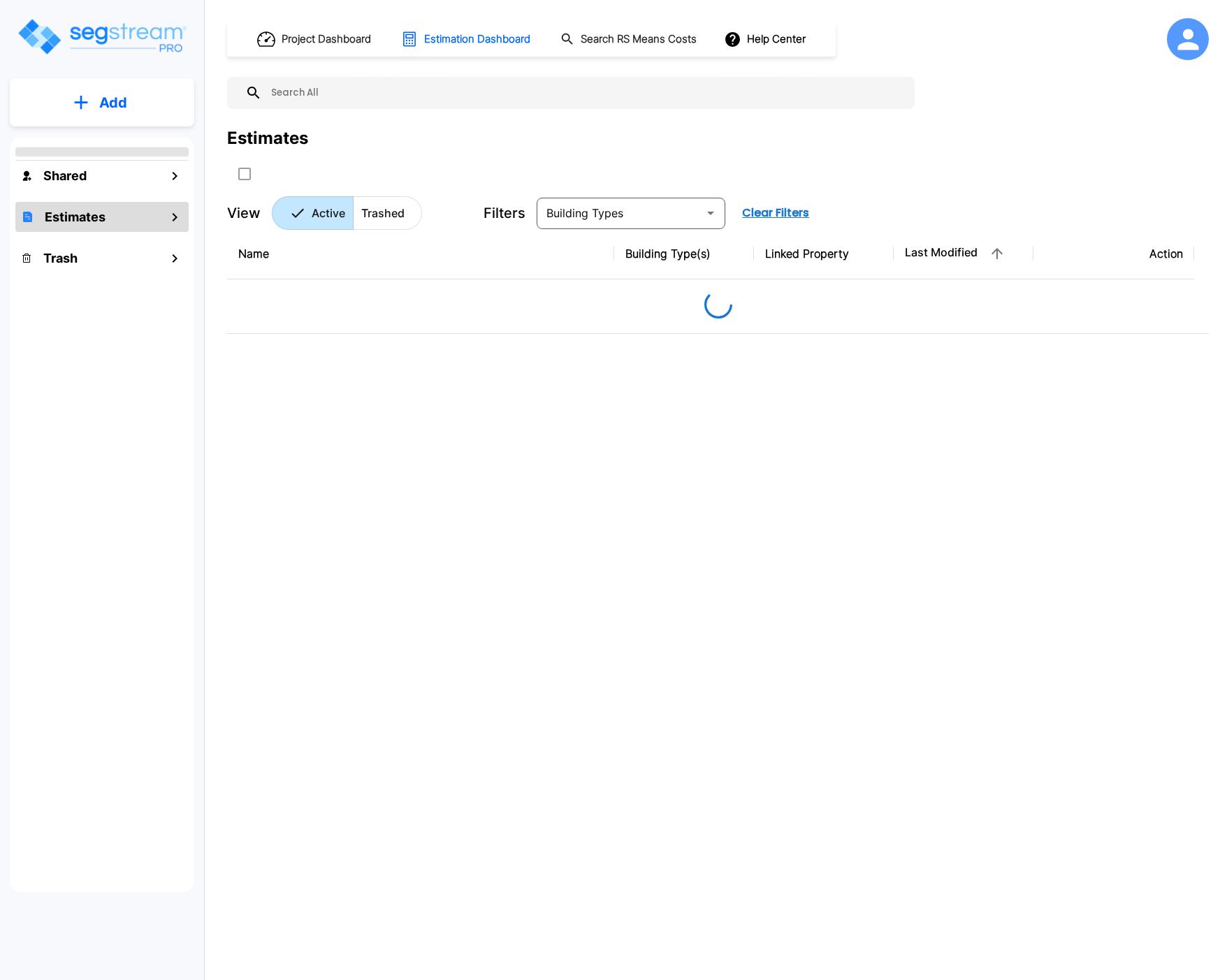 Image resolution: width=1220 pixels, height=980 pixels. What do you see at coordinates (776, 213) in the screenshot?
I see `button: Clear Filters` at bounding box center [776, 213].